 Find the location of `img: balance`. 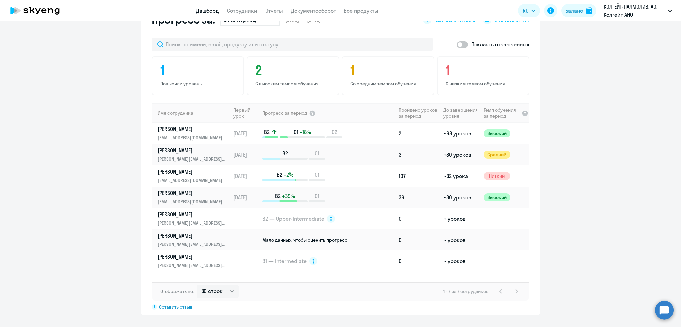

img: balance is located at coordinates (589, 11).